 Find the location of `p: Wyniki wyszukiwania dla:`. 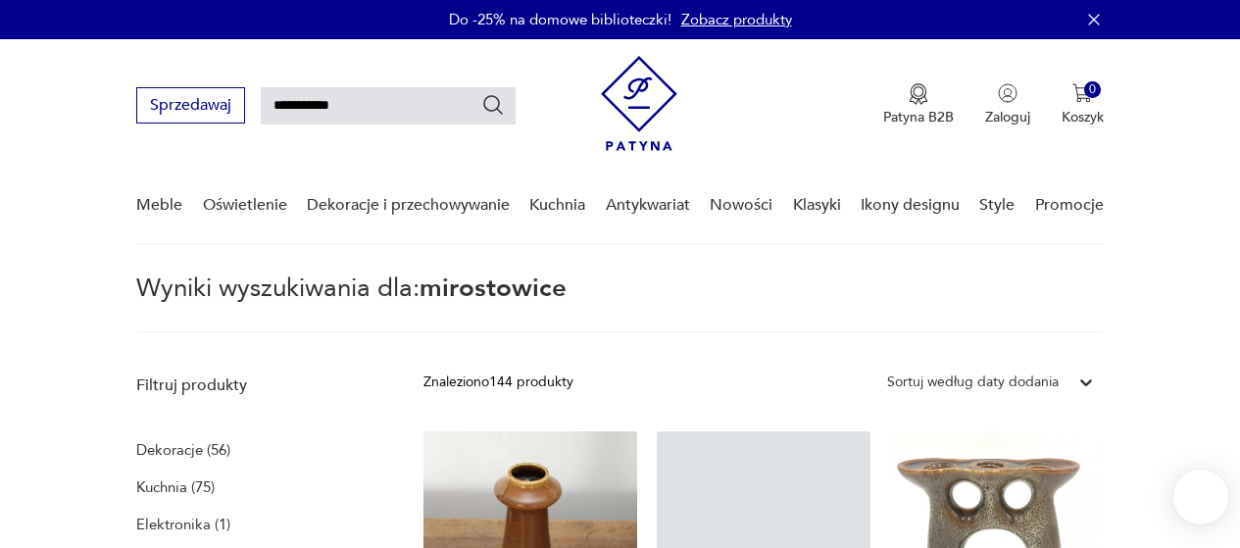

p: Wyniki wyszukiwania dla: is located at coordinates (620, 305).